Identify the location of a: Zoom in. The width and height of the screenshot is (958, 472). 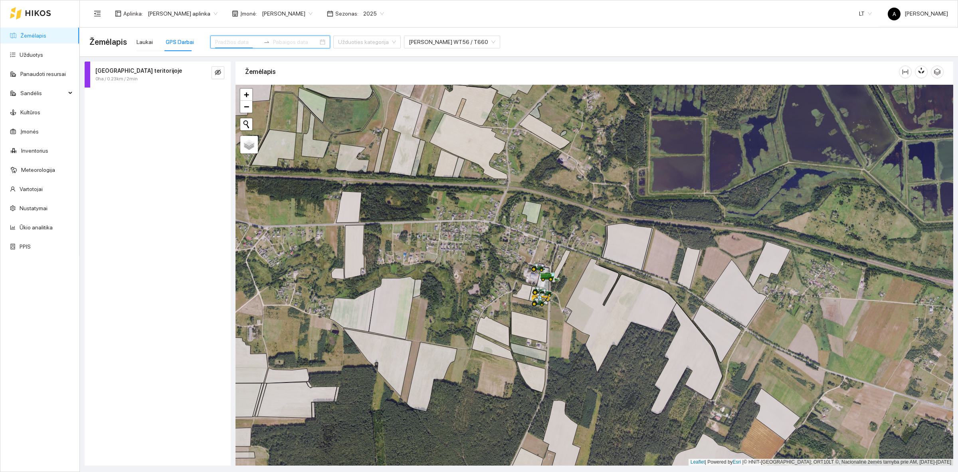
(246, 95).